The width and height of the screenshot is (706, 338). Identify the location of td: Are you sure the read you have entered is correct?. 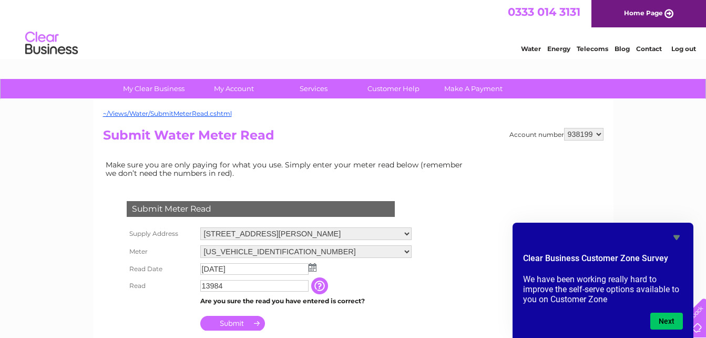
(306, 301).